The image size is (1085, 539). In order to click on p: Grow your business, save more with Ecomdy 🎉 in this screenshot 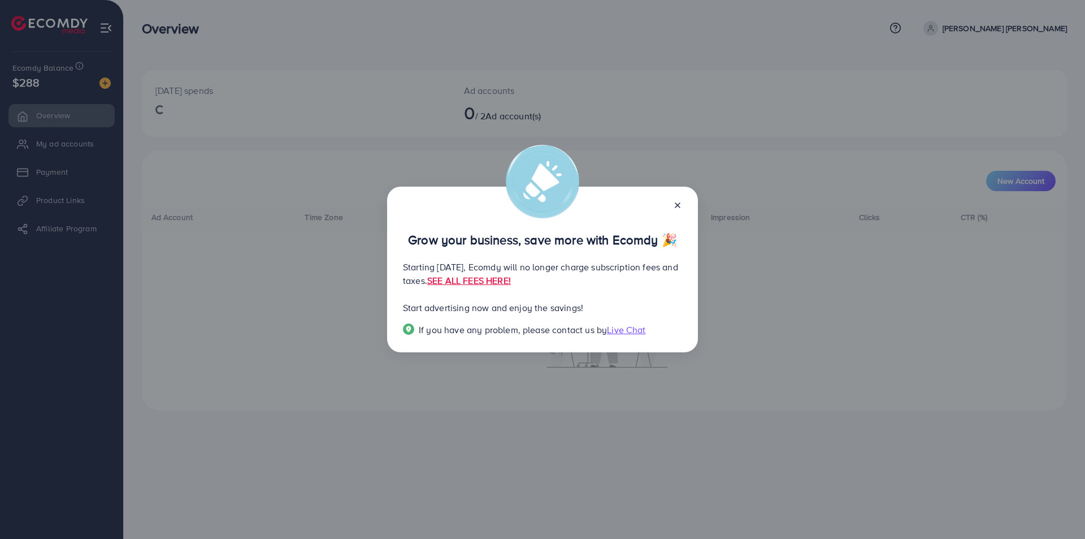, I will do `click(543, 240)`.